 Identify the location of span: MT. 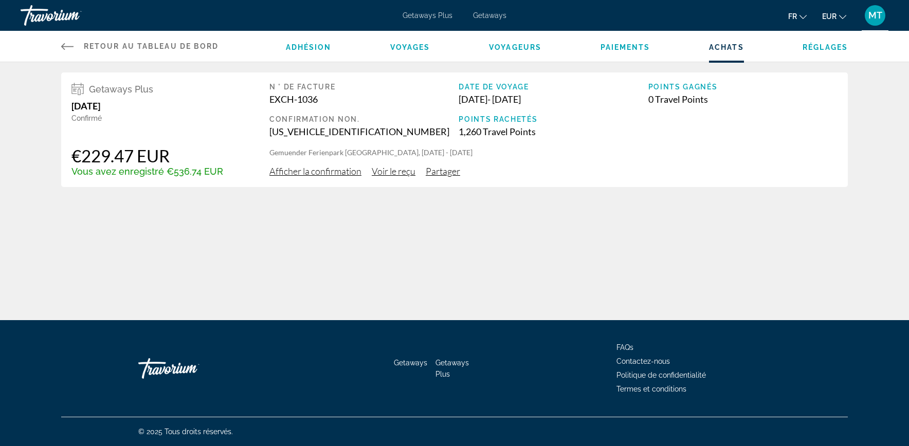
(875, 15).